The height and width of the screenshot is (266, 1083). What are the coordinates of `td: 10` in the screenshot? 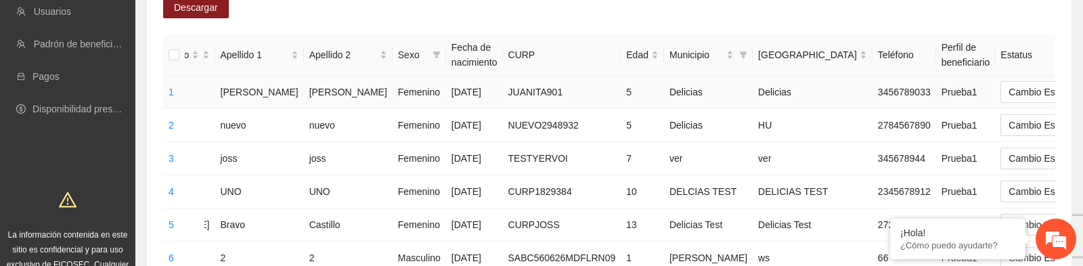 It's located at (643, 192).